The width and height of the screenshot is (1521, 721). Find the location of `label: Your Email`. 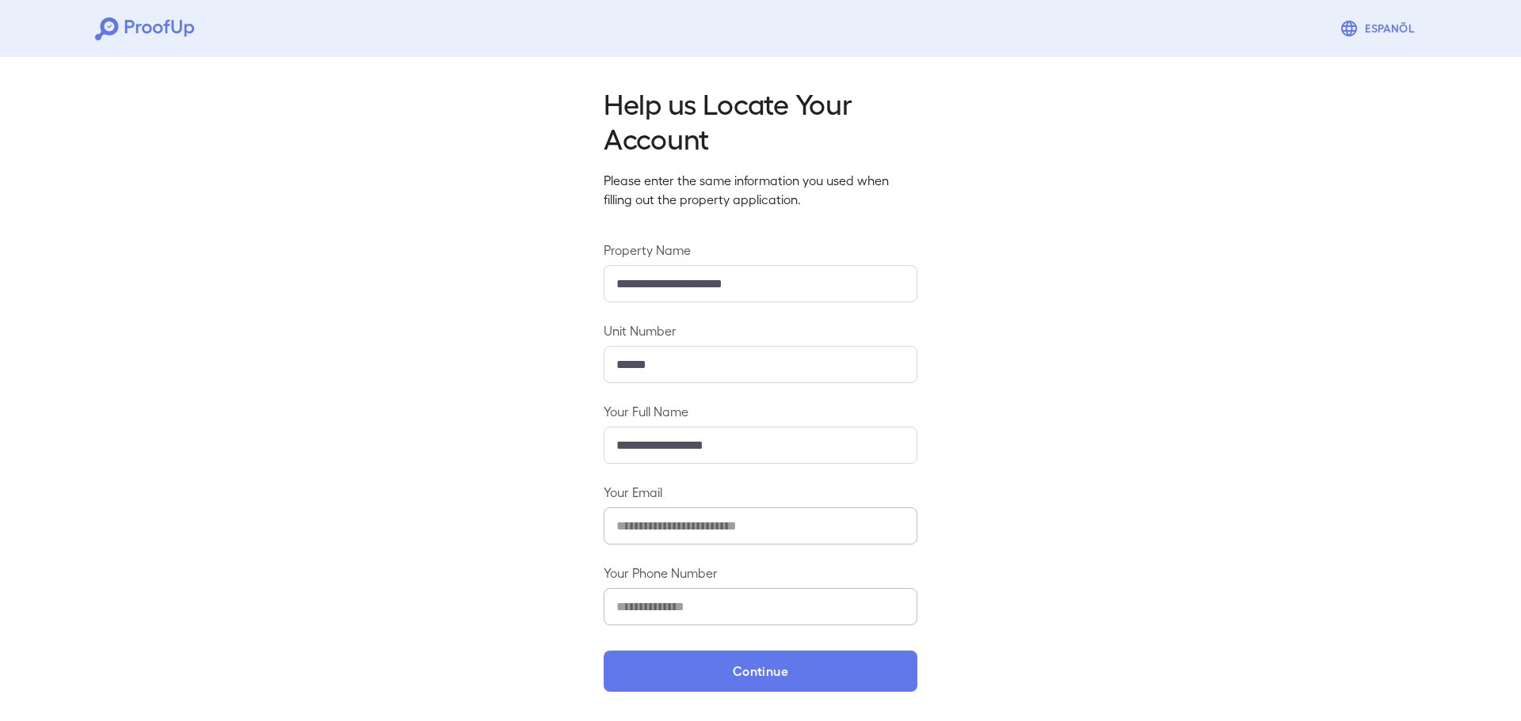

label: Your Email is located at coordinates (760, 492).